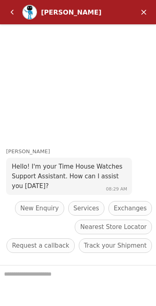 The height and width of the screenshot is (306, 156). What do you see at coordinates (86, 208) in the screenshot?
I see `div: Services` at bounding box center [86, 208].